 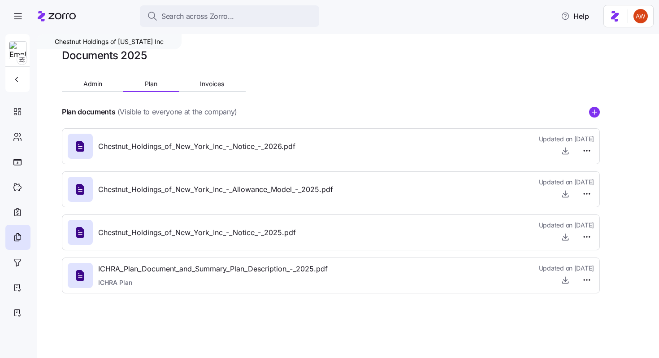 What do you see at coordinates (213, 282) in the screenshot?
I see `span: ICHRA Plan` at bounding box center [213, 282].